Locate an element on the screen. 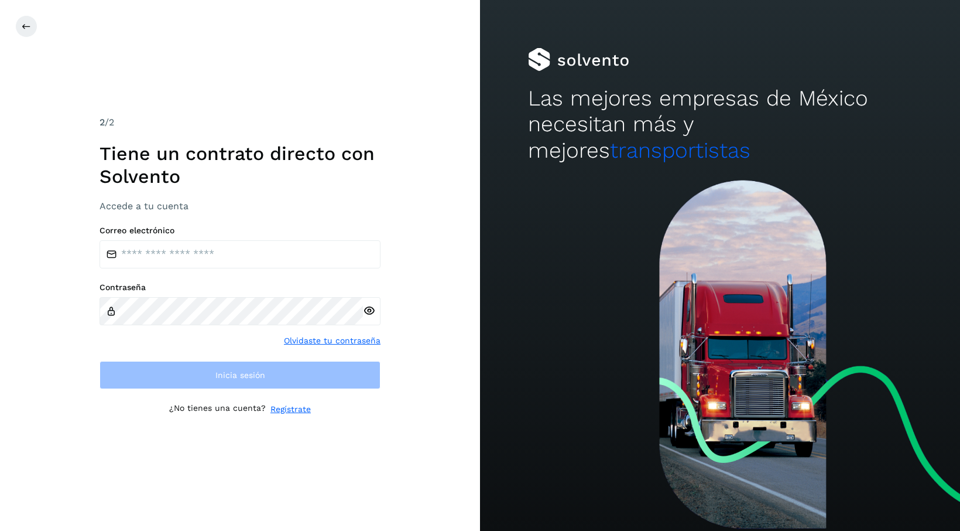  p: ¿No tienes una cuenta? is located at coordinates (217, 409).